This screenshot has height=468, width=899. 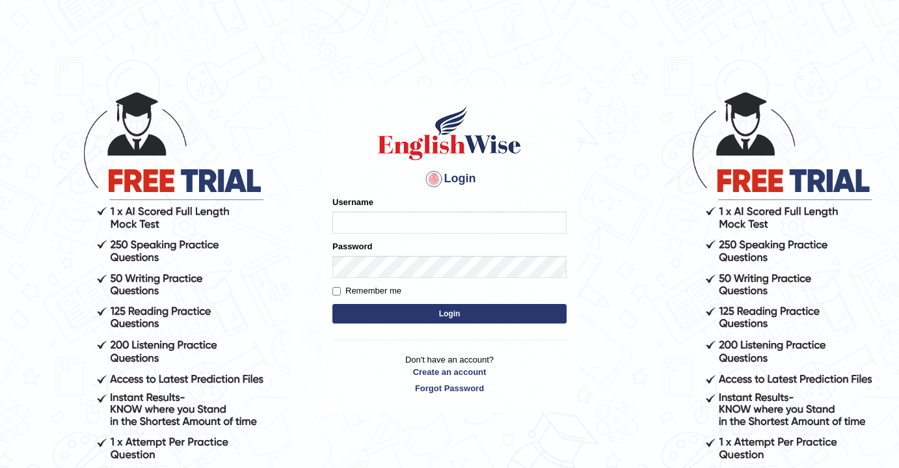 What do you see at coordinates (367, 291) in the screenshot?
I see `label: Remember me` at bounding box center [367, 291].